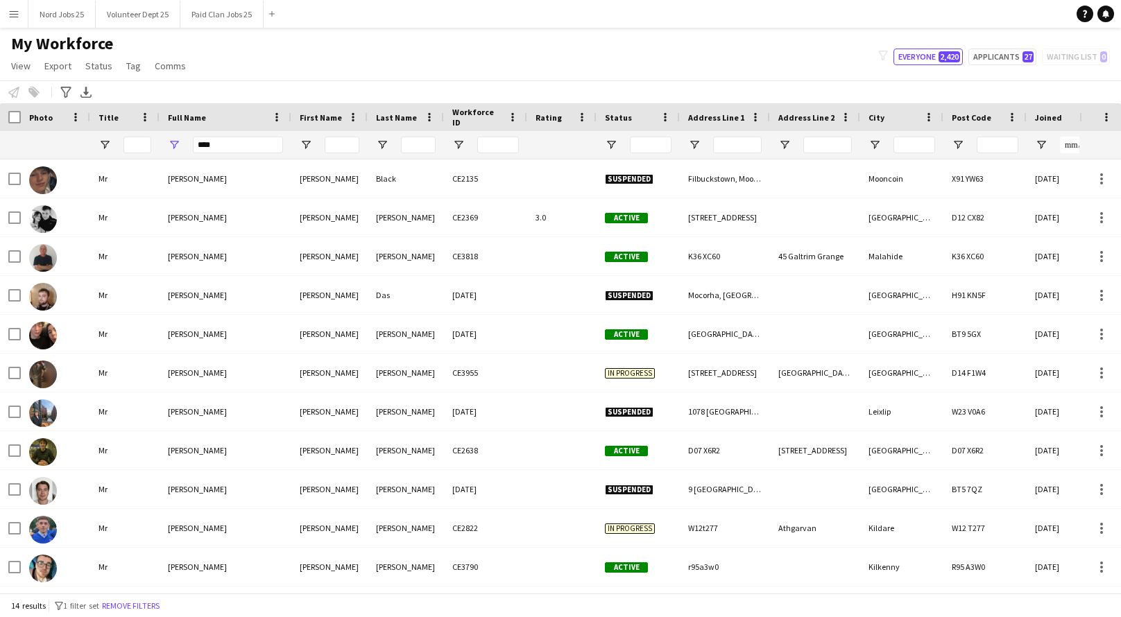 This screenshot has height=617, width=1121. Describe the element at coordinates (629, 412) in the screenshot. I see `span: Suspended` at that location.